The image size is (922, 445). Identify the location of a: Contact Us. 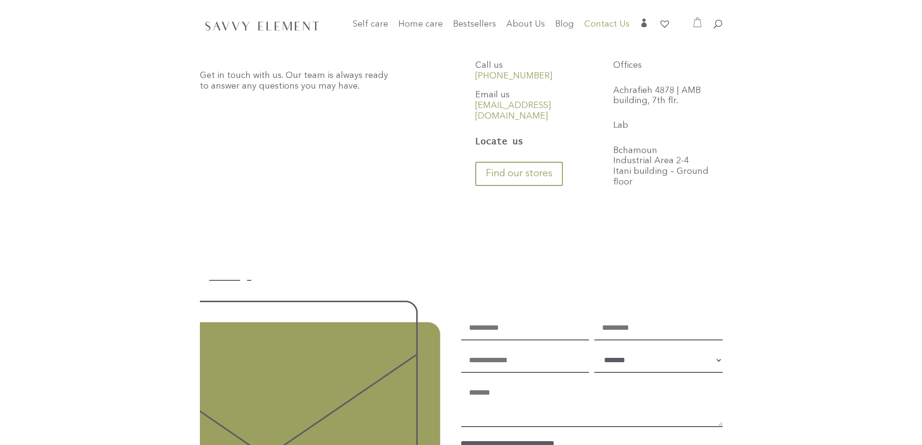
(607, 28).